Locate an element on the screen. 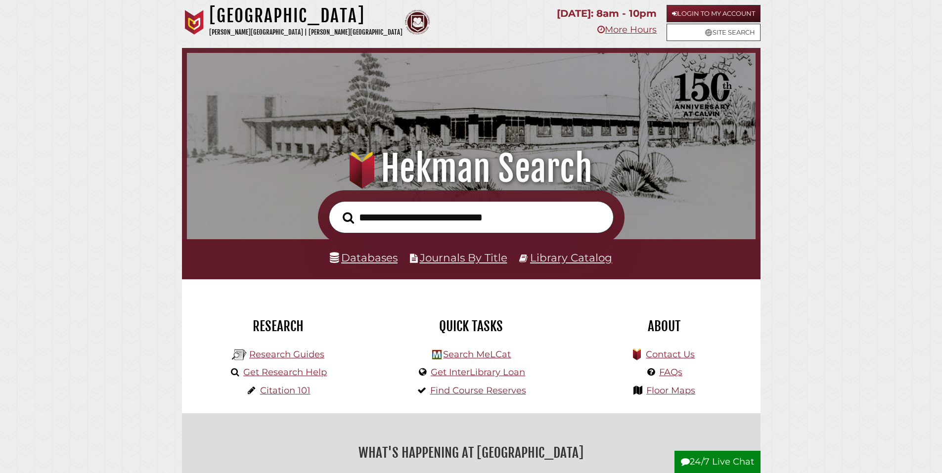 Image resolution: width=942 pixels, height=473 pixels. a: Citation 101 is located at coordinates (285, 391).